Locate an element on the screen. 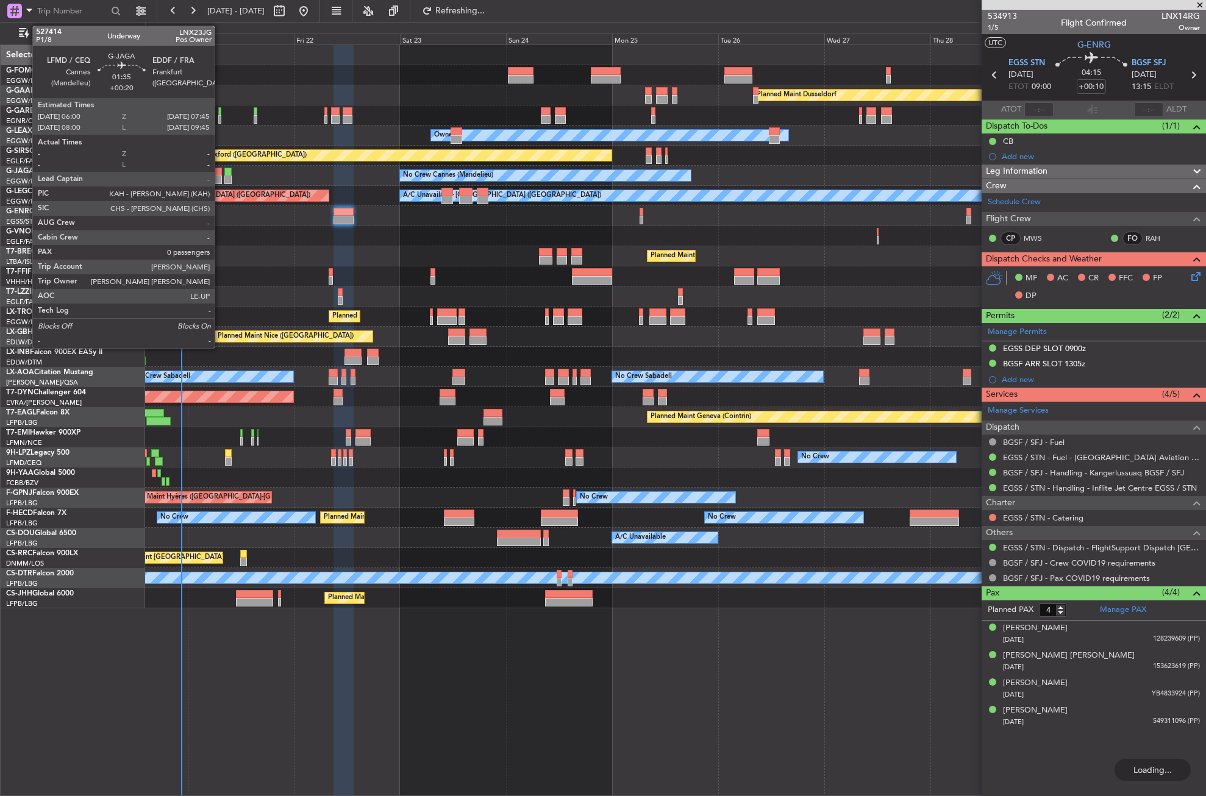 The height and width of the screenshot is (796, 1206). button: UTC is located at coordinates (995, 43).